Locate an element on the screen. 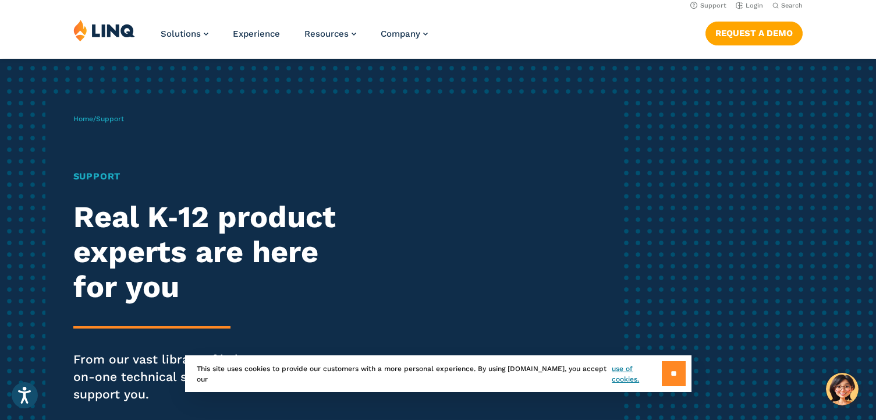 This screenshot has width=876, height=420. button: Hello, have a question? Let’s chat. is located at coordinates (843, 389).